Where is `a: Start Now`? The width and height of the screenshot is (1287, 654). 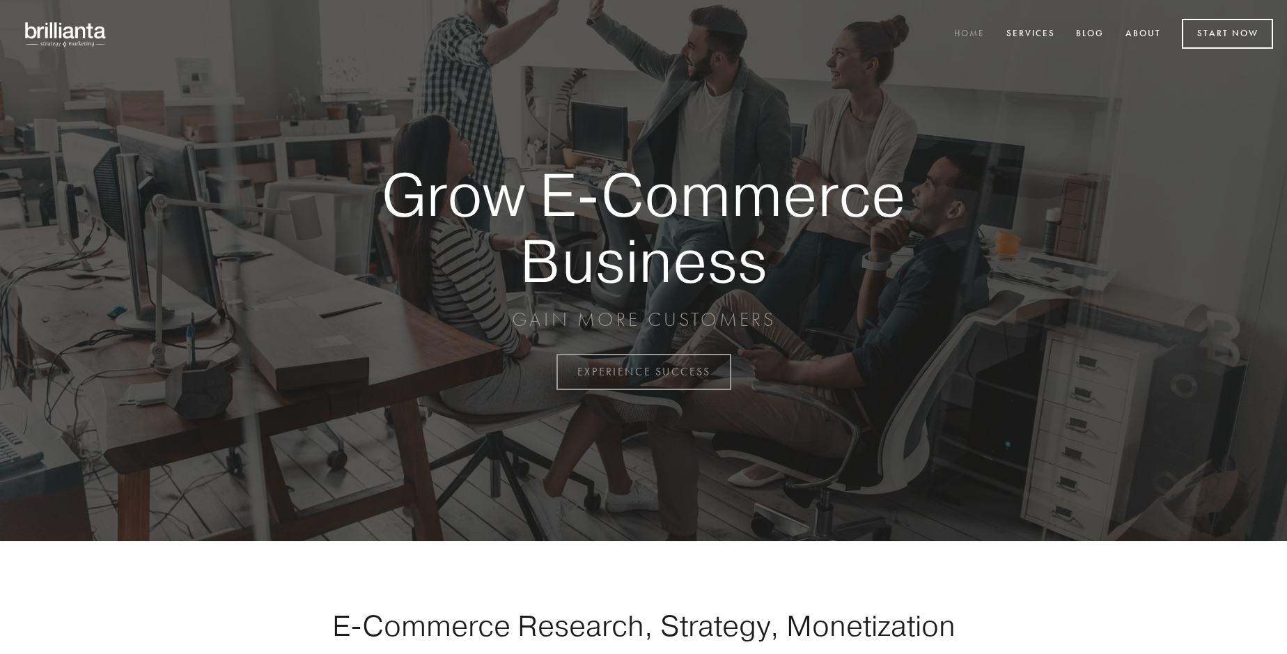 a: Start Now is located at coordinates (1227, 33).